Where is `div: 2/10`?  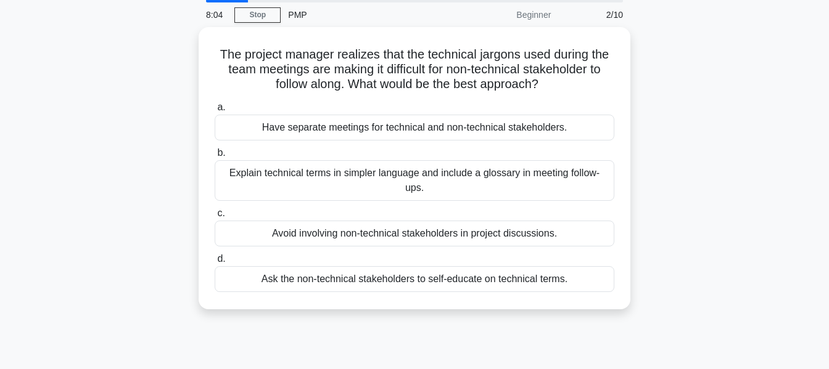 div: 2/10 is located at coordinates (594, 15).